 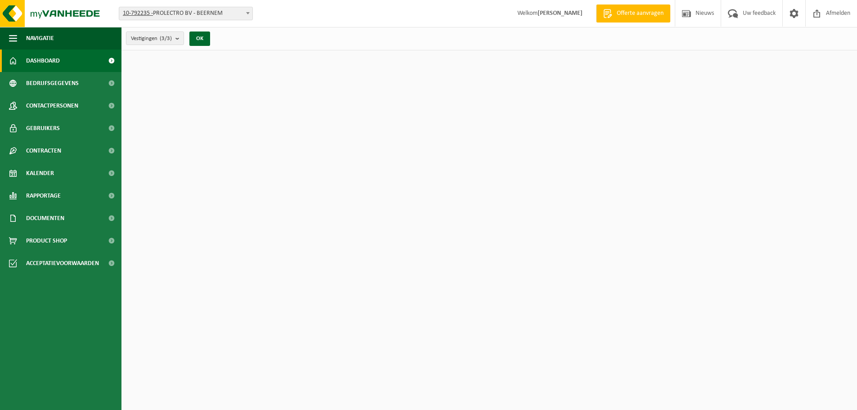 What do you see at coordinates (52, 106) in the screenshot?
I see `span: Contactpersonen` at bounding box center [52, 106].